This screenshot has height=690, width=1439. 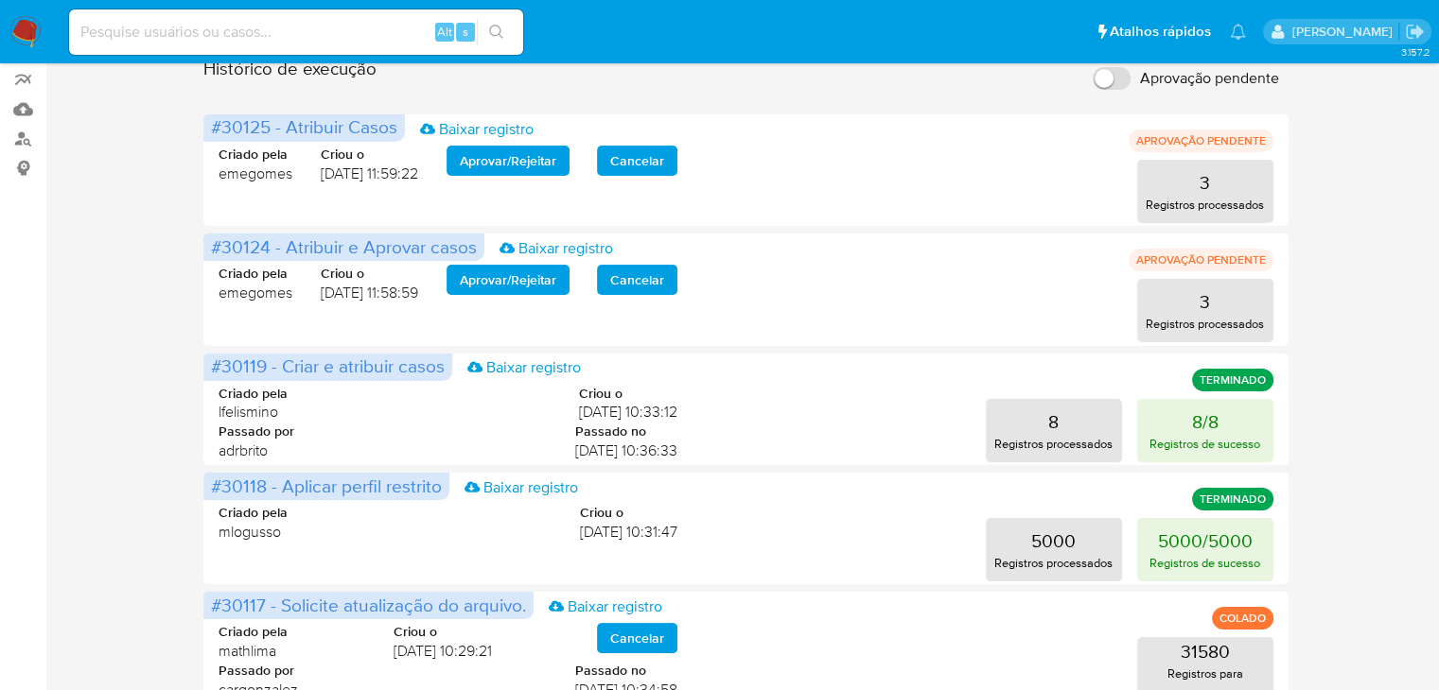 I want to click on span: s, so click(x=465, y=31).